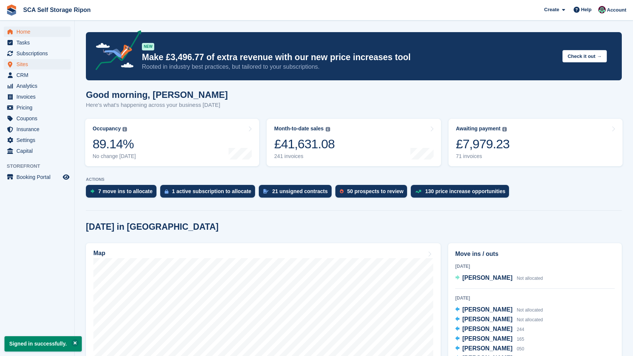 The image size is (633, 356). What do you see at coordinates (57, 10) in the screenshot?
I see `a: SCA Self Storage Ripon` at bounding box center [57, 10].